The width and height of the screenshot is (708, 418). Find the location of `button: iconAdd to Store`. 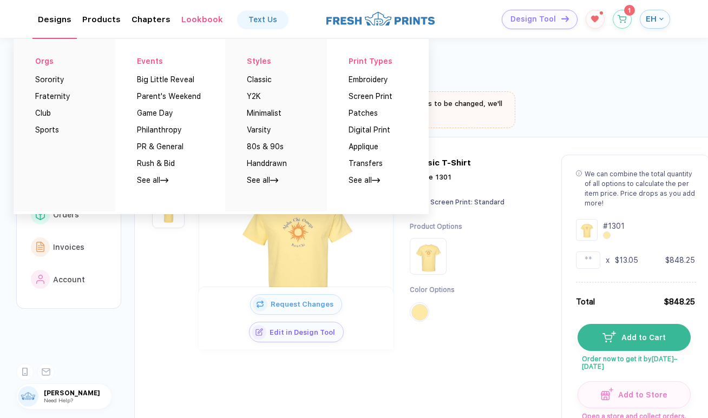

button: iconAdd to Store is located at coordinates (634, 395).